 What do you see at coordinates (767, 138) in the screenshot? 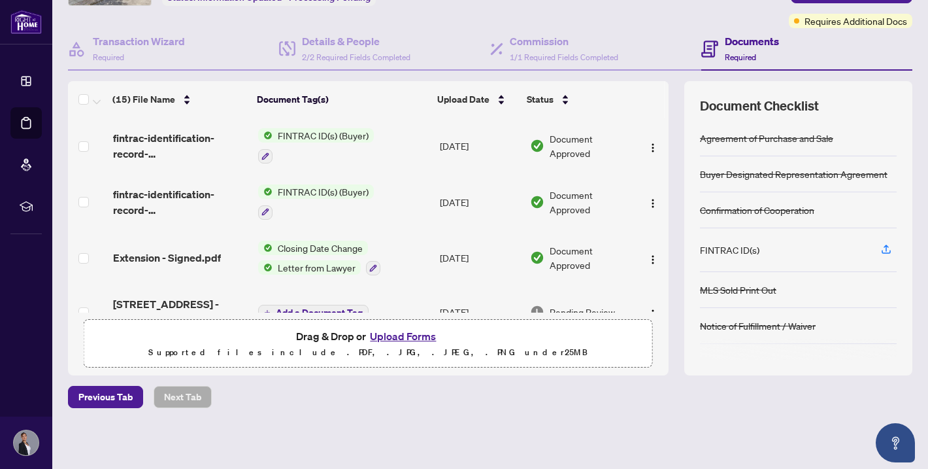
I see `div: Agreement of Purchase and Sale` at bounding box center [767, 138].